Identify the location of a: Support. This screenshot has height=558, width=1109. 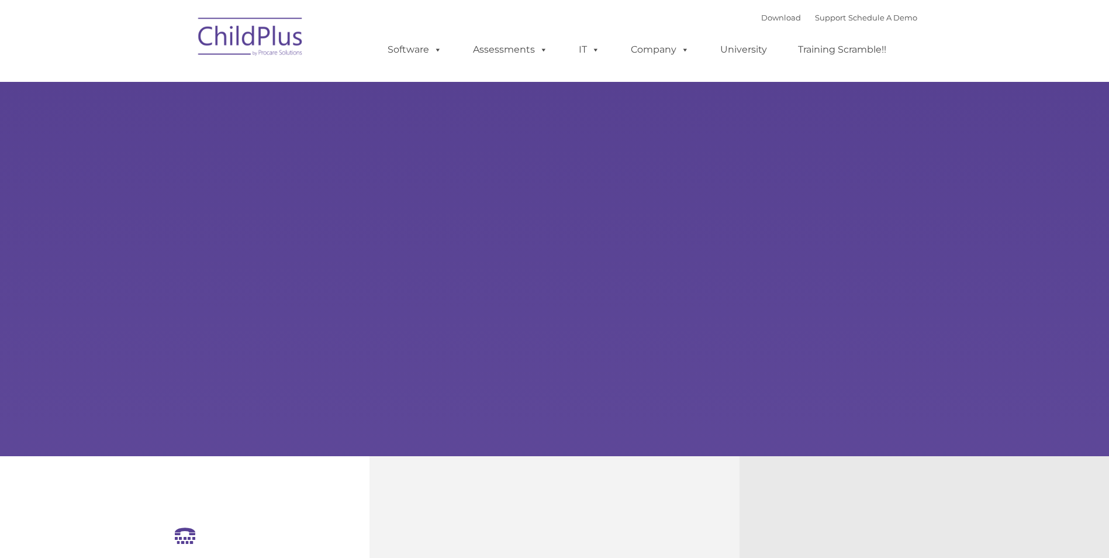
(830, 18).